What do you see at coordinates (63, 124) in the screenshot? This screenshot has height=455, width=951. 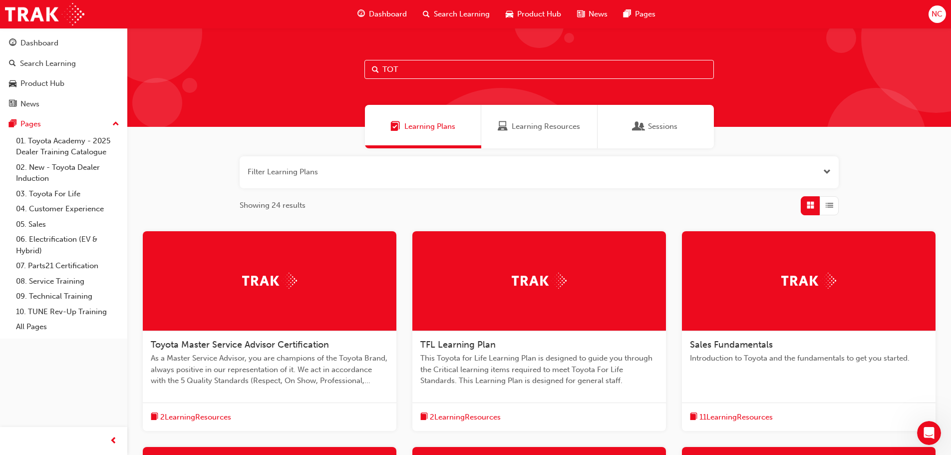 I see `button: Pages` at bounding box center [63, 124].